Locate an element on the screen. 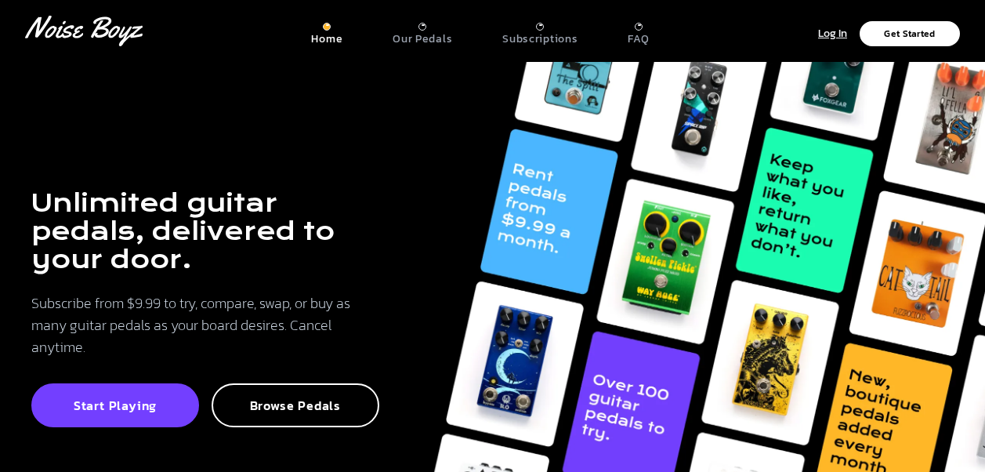  h1: Unlimited guitar pedals, delivered to your door. is located at coordinates (205, 231).